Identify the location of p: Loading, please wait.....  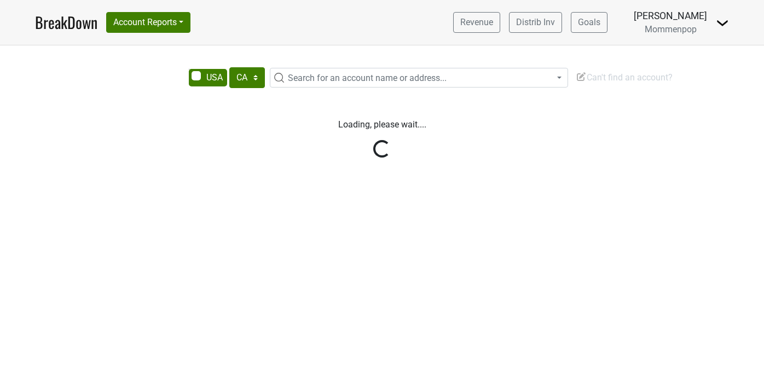
(382, 125).